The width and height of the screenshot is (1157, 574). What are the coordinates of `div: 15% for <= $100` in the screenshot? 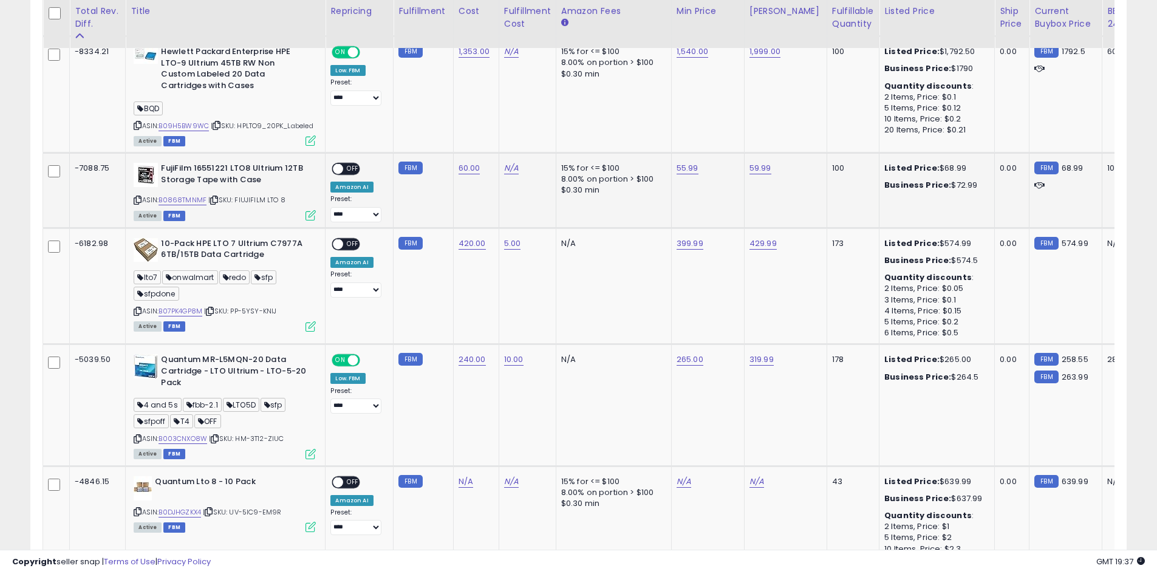 It's located at (611, 481).